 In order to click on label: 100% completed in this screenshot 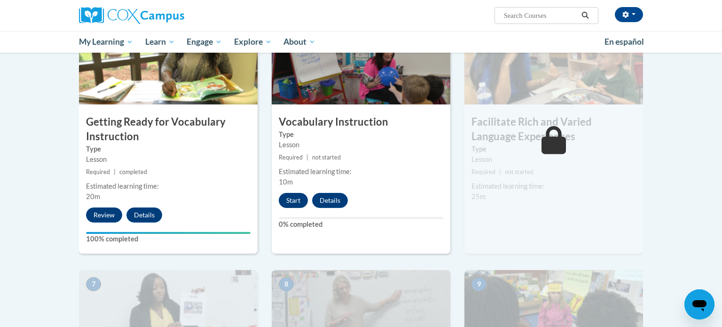, I will do `click(168, 239)`.